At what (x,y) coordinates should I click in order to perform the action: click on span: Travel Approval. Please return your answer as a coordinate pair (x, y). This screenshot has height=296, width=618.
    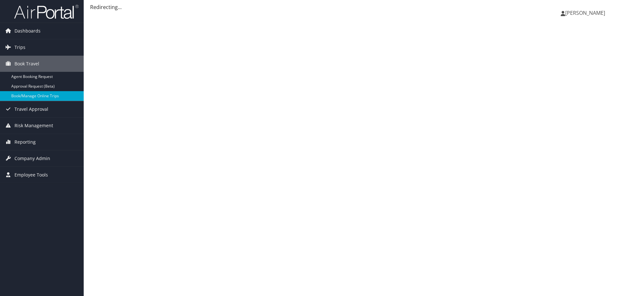
    Looking at the image, I should click on (31, 109).